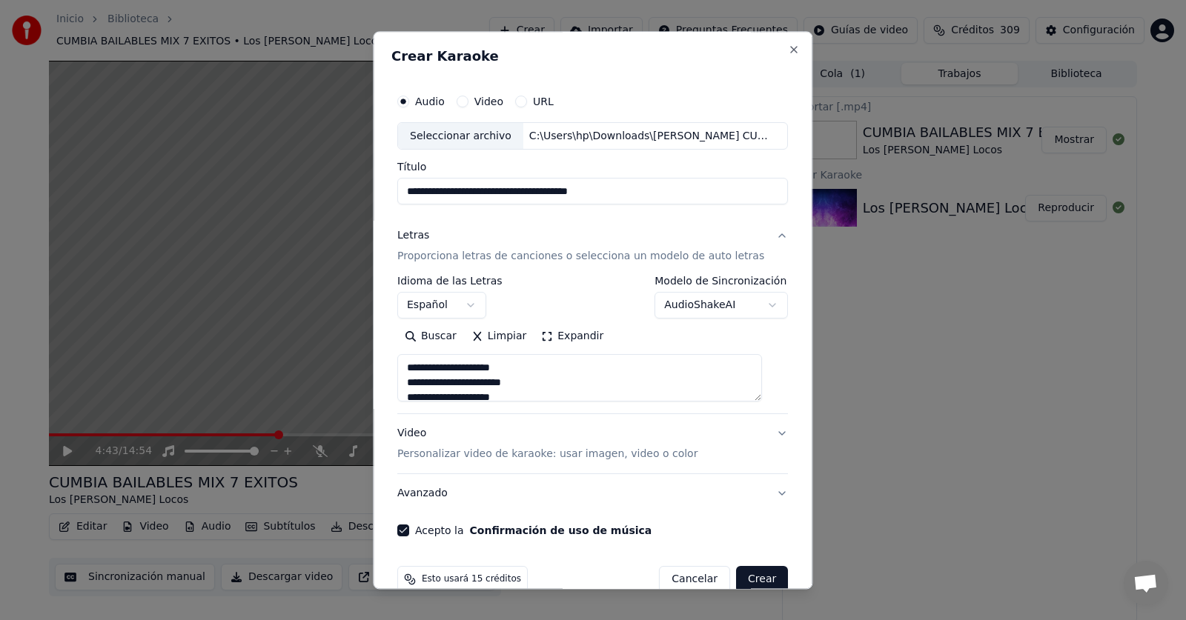 Image resolution: width=1186 pixels, height=620 pixels. What do you see at coordinates (762, 580) in the screenshot?
I see `button: Crear` at bounding box center [762, 580].